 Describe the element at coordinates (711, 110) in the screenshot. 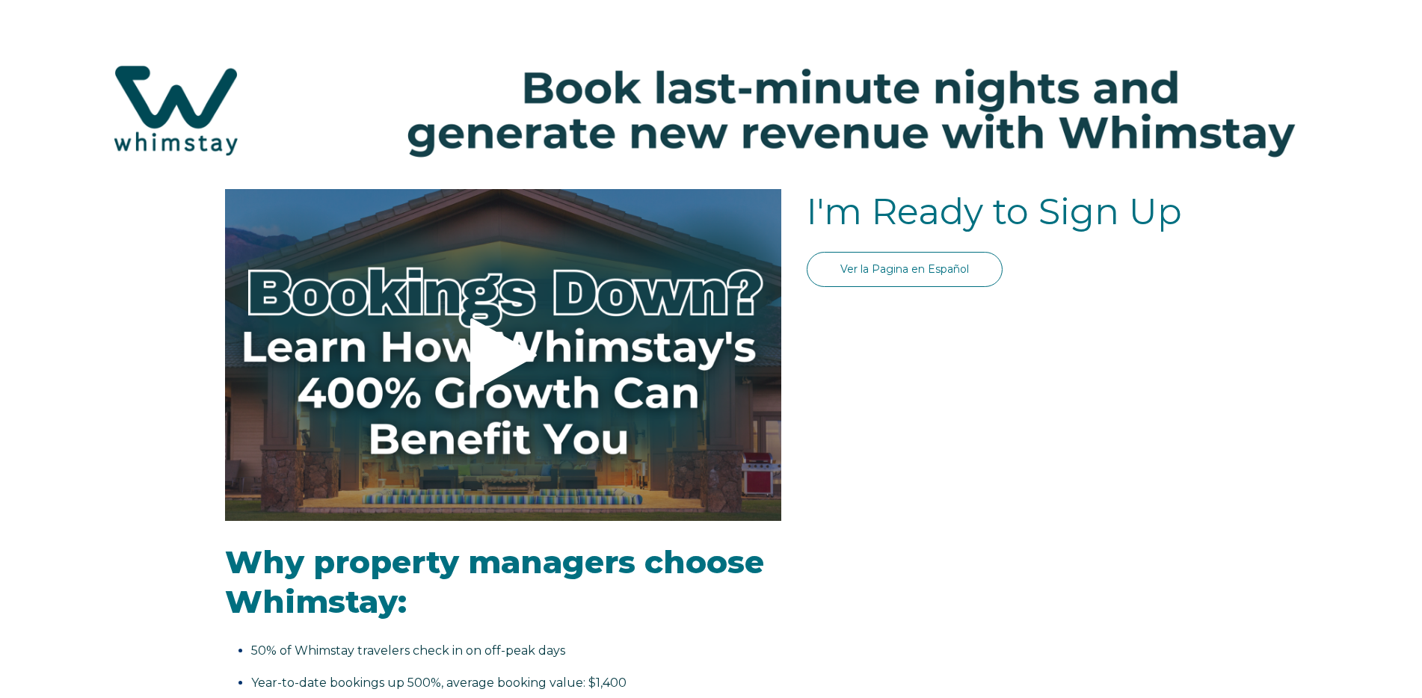

I see `img: Hubspot header for SSOB (4)` at that location.